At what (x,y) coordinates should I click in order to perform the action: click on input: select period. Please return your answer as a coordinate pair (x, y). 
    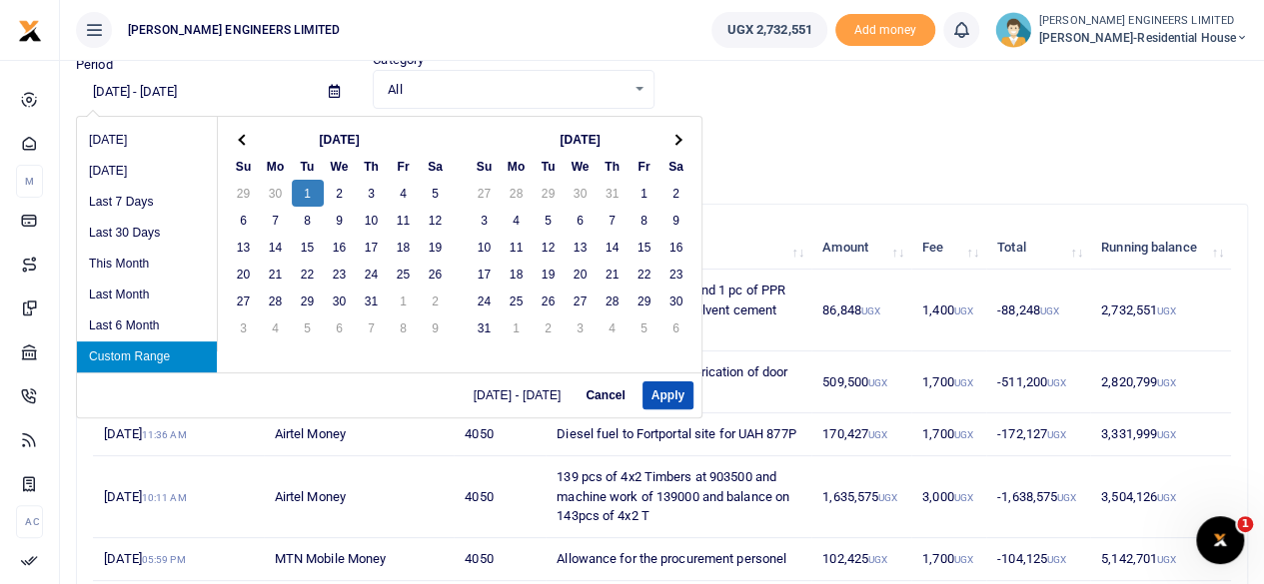
    Looking at the image, I should click on (194, 92).